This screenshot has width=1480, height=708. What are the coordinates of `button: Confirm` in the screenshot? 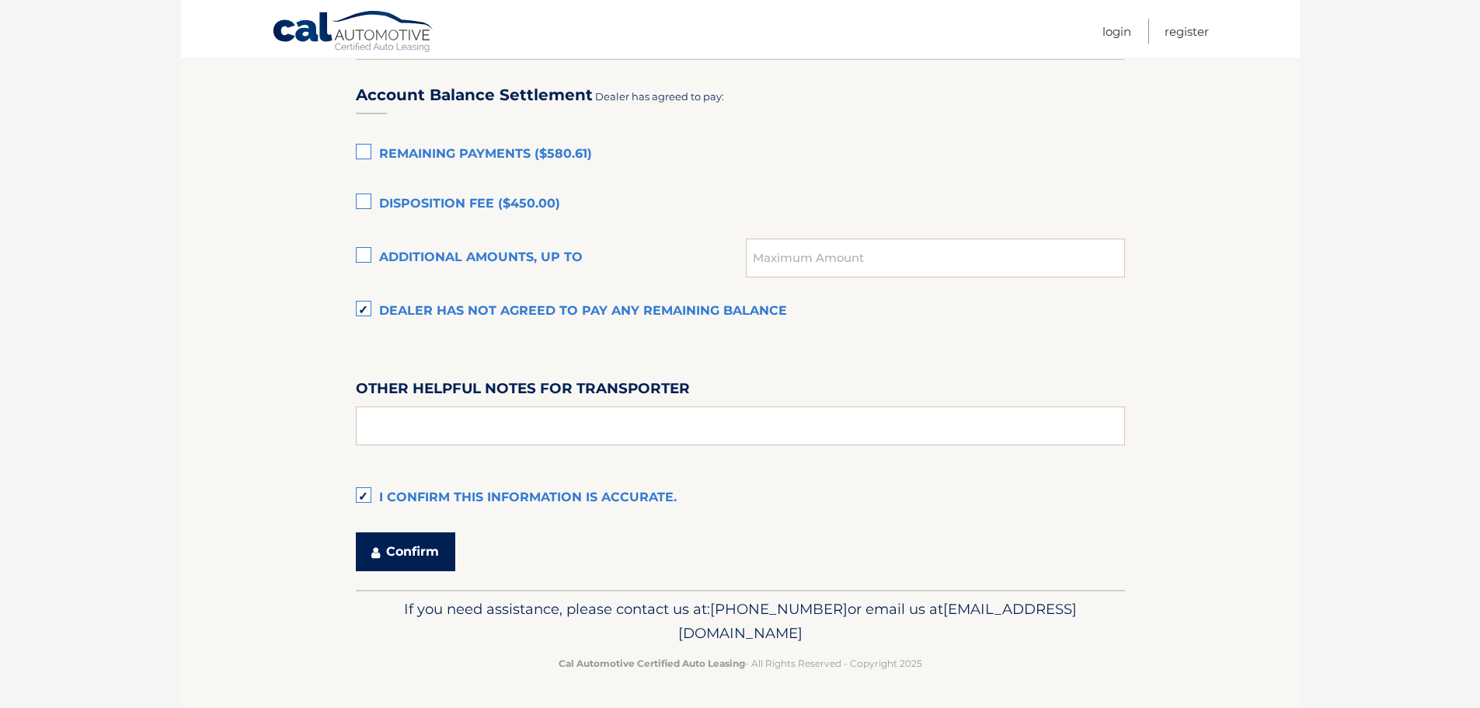 It's located at (406, 552).